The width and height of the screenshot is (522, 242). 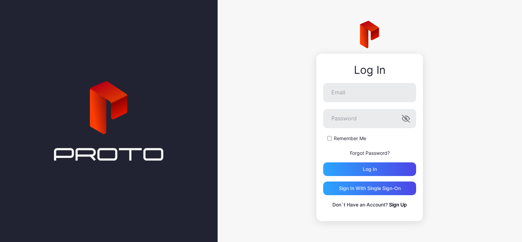 What do you see at coordinates (369, 118) in the screenshot?
I see `input: Password` at bounding box center [369, 118].